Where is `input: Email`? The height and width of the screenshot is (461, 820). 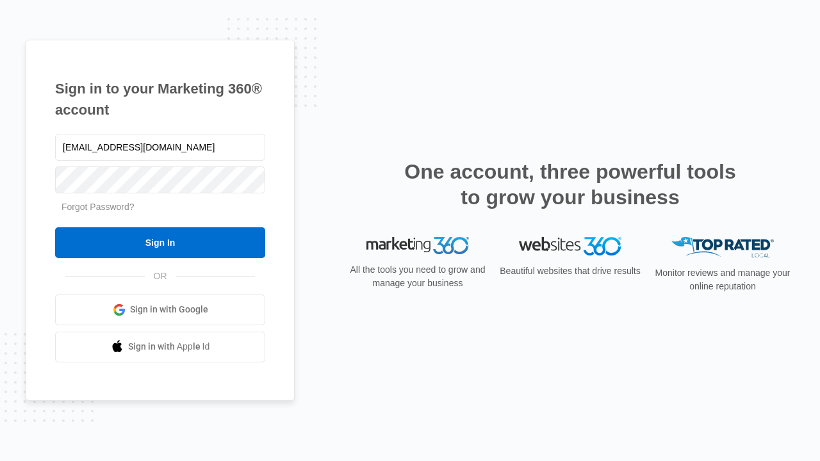
input: Email is located at coordinates (160, 147).